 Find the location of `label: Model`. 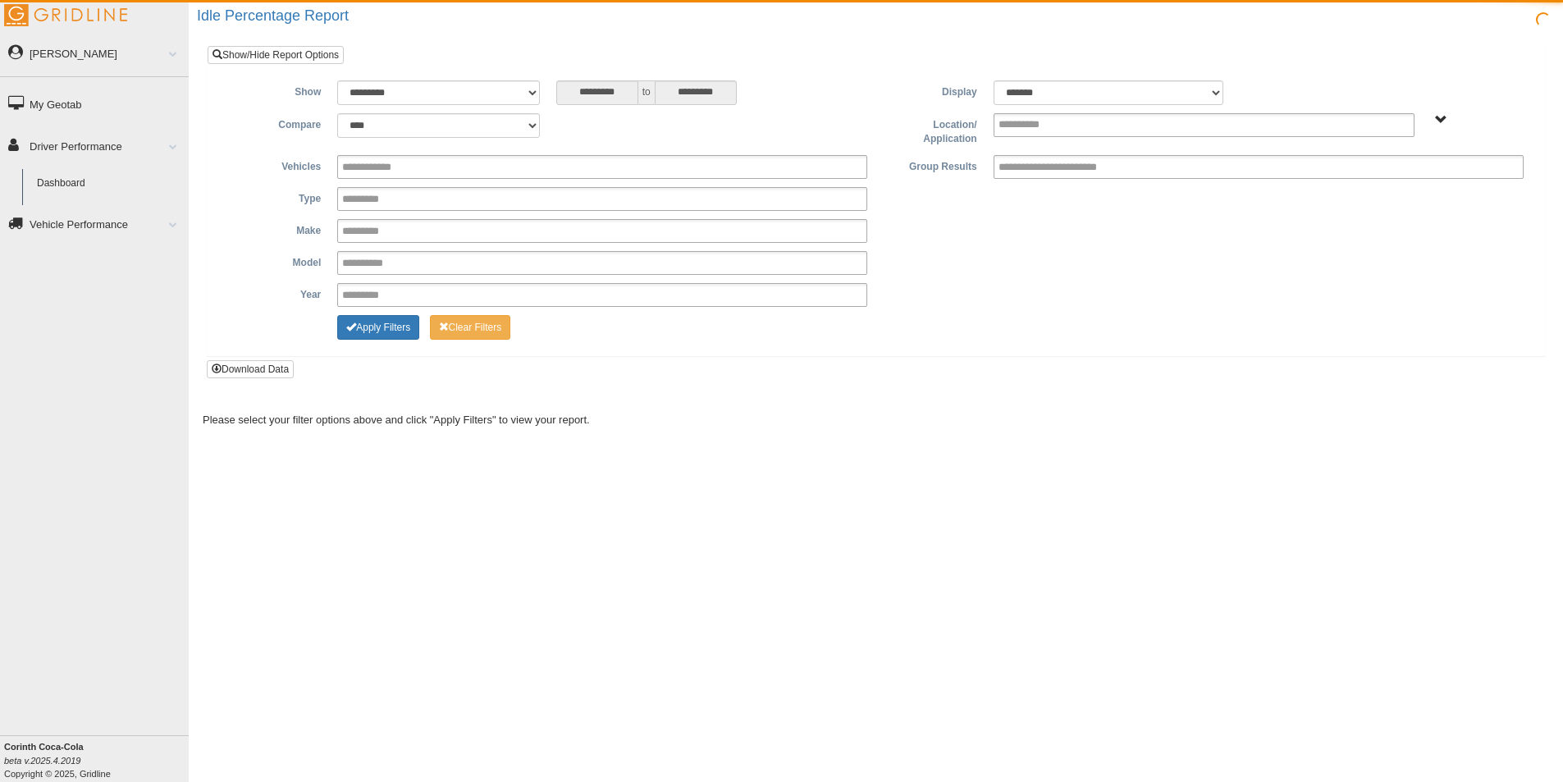

label: Model is located at coordinates (274, 261).